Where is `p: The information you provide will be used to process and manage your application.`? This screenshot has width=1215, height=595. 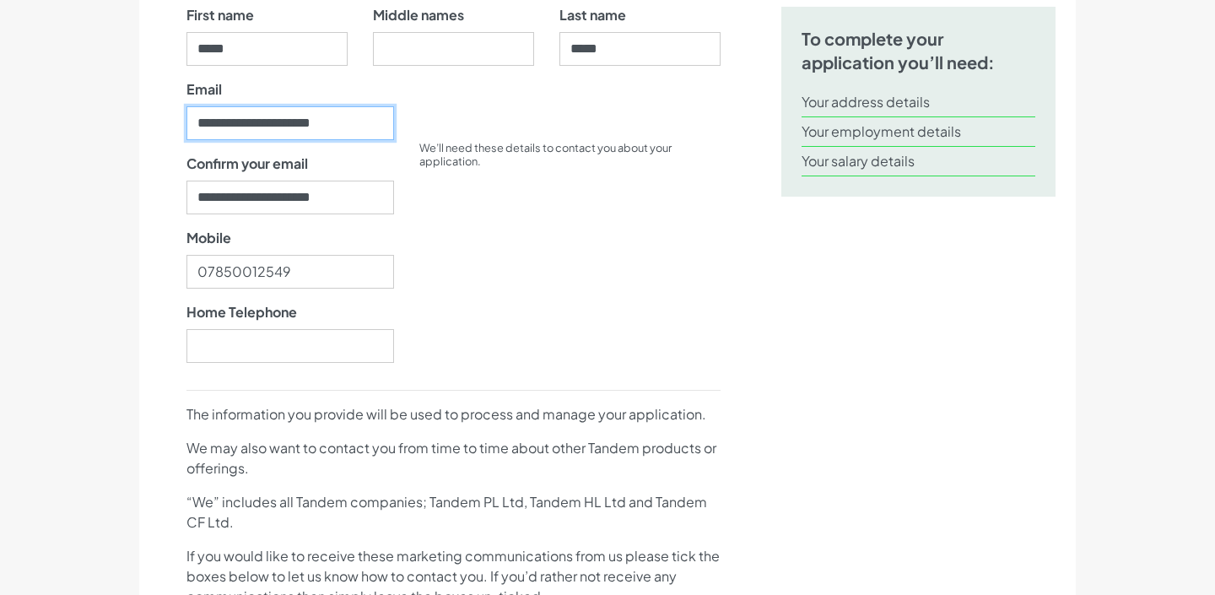 p: The information you provide will be used to process and manage your application. is located at coordinates (453, 414).